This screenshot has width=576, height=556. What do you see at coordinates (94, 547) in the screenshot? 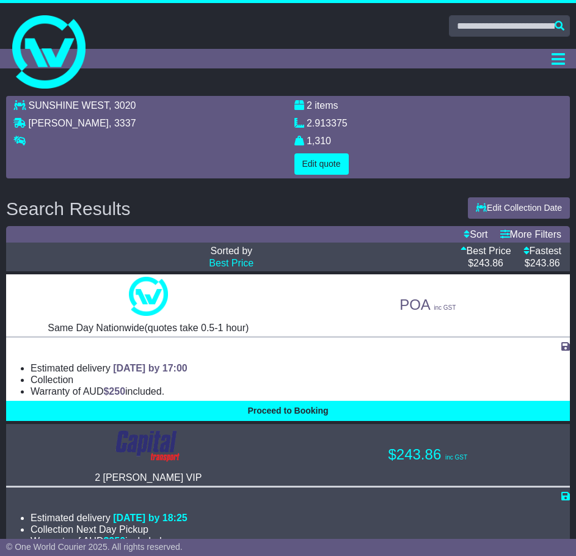
I see `span: © One World Courier 2025. All rights reserved.` at bounding box center [94, 547].